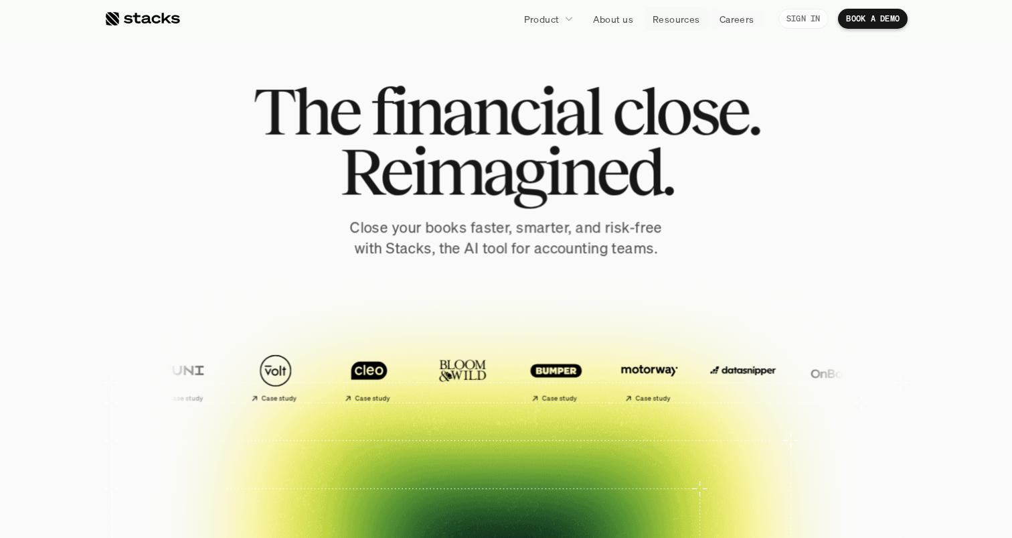 The height and width of the screenshot is (538, 1012). Describe the element at coordinates (803, 19) in the screenshot. I see `p: SIGN IN` at that location.